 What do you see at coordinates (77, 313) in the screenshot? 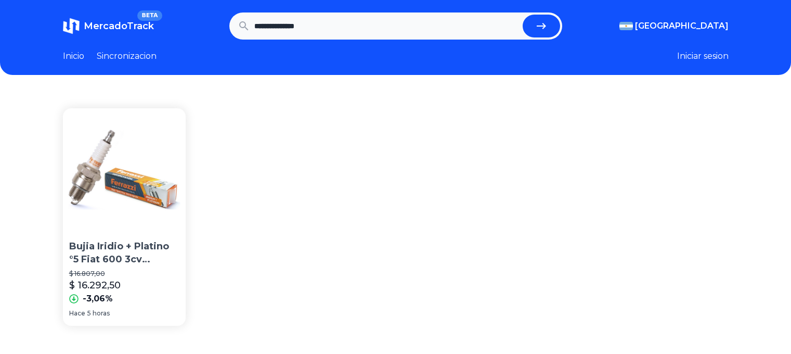
I see `span: Hace` at bounding box center [77, 313].